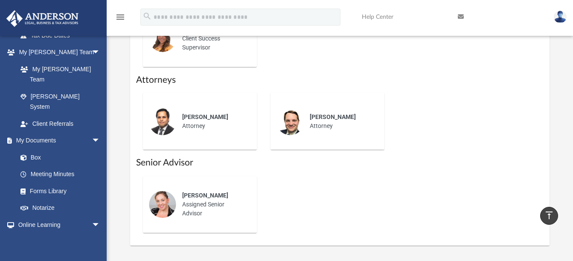  Describe the element at coordinates (340, 80) in the screenshot. I see `h1: Attorneys` at that location.